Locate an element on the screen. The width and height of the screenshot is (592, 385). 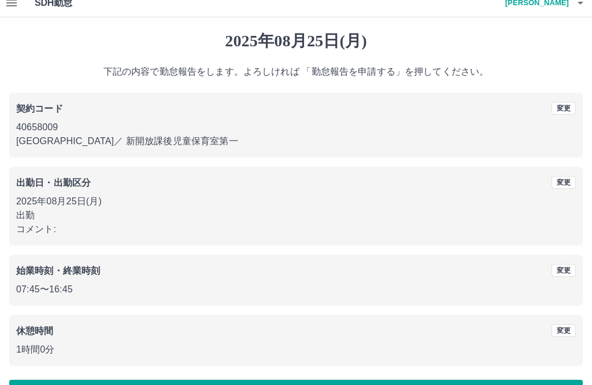
b: 出勤日・出勤区分 is located at coordinates (53, 182).